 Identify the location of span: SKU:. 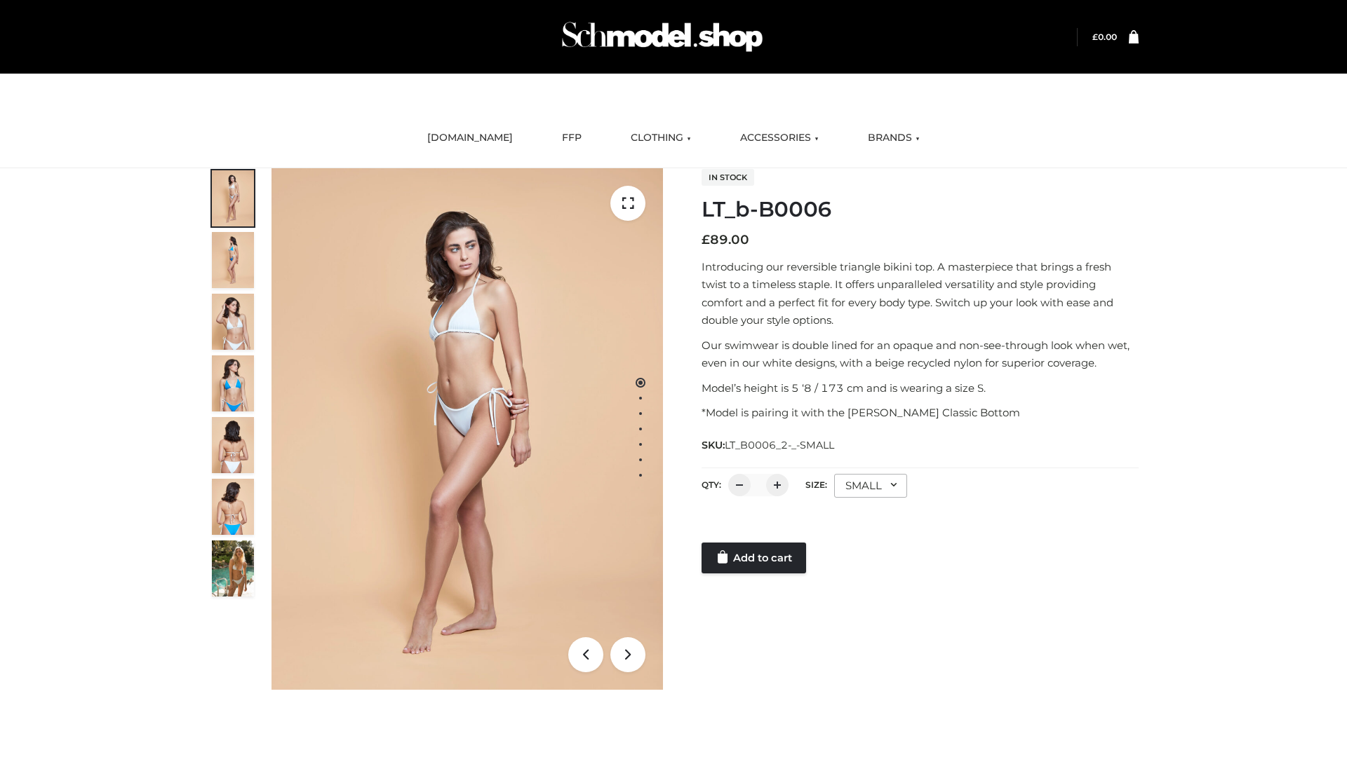
(768, 445).